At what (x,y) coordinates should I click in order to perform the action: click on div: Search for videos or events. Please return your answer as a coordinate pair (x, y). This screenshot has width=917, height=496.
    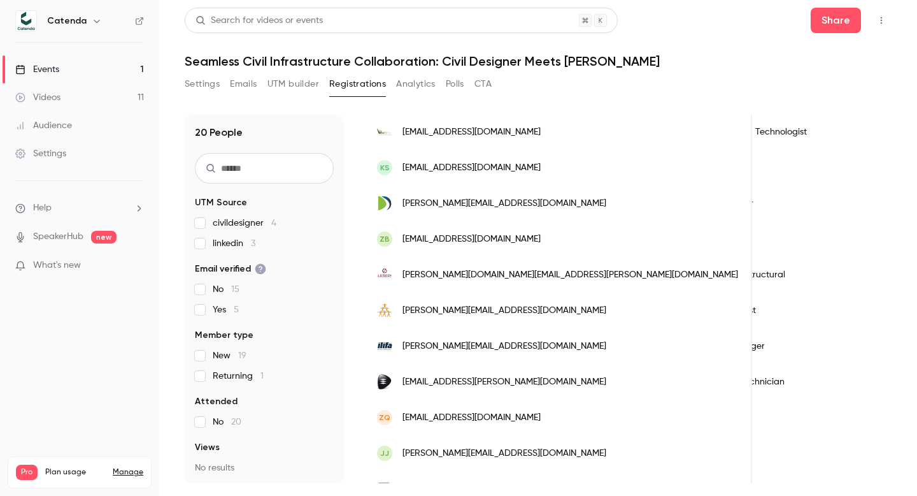
    Looking at the image, I should click on (259, 20).